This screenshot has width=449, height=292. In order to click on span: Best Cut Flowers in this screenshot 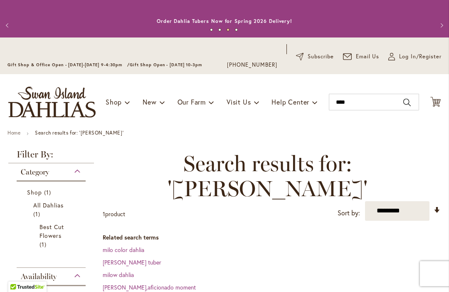, I will do `click(52, 231)`.